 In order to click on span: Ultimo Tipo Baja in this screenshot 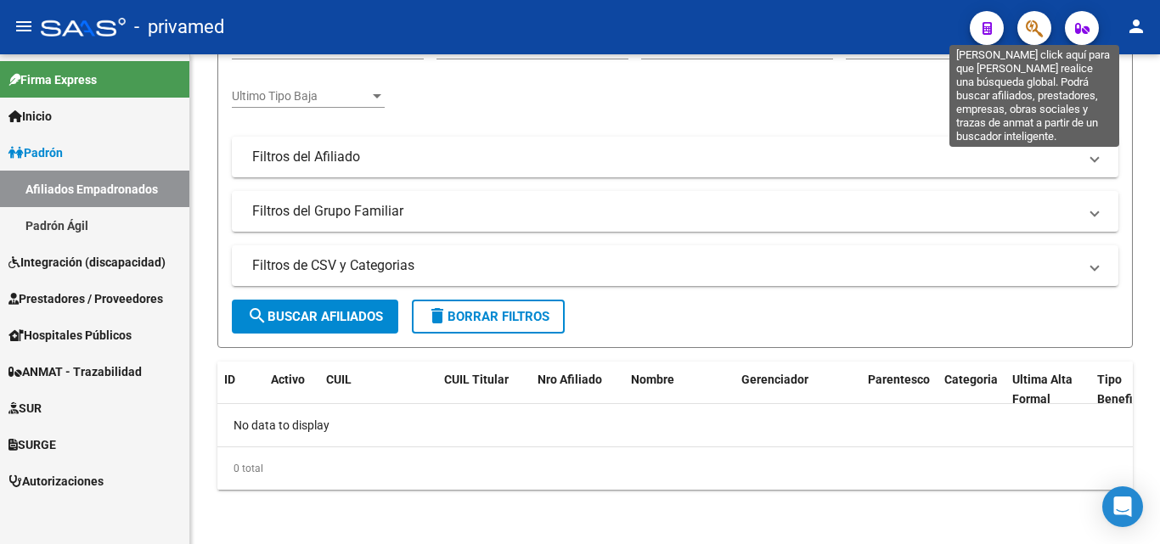, I will do `click(301, 96)`.